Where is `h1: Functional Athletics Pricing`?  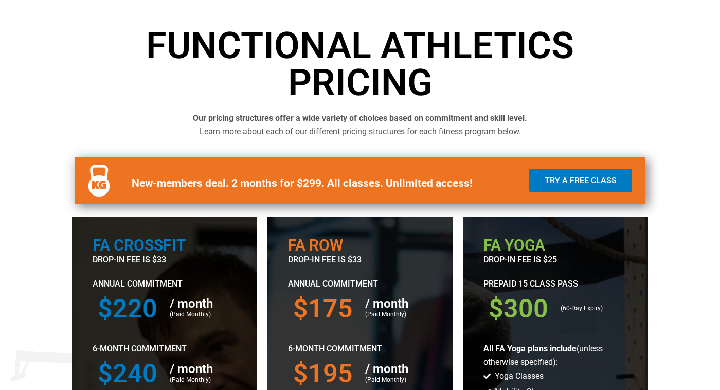 h1: Functional Athletics Pricing is located at coordinates (360, 64).